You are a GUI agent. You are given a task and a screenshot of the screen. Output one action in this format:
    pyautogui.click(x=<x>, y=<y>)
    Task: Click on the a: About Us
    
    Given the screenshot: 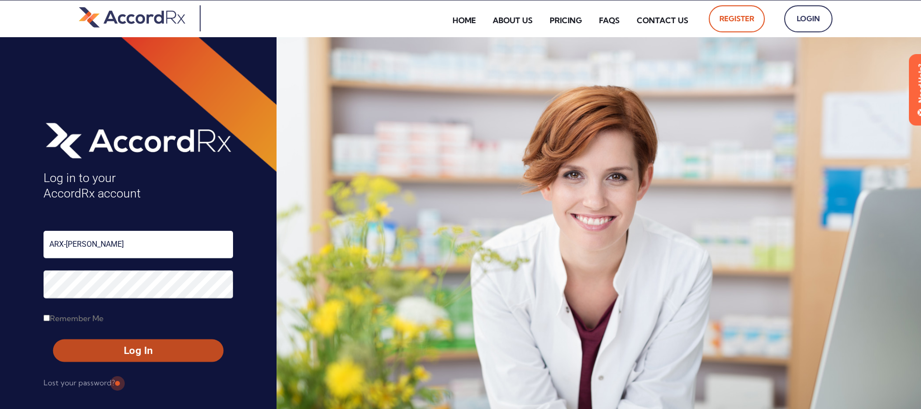 What is the action you would take?
    pyautogui.click(x=512, y=20)
    